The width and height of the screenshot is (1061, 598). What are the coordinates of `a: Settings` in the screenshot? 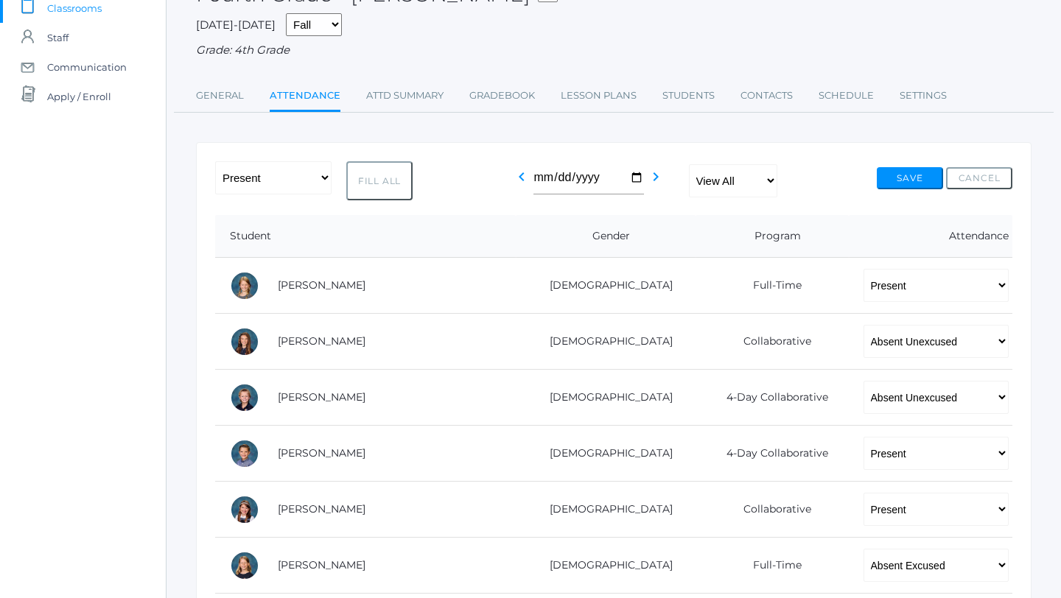 It's located at (923, 96).